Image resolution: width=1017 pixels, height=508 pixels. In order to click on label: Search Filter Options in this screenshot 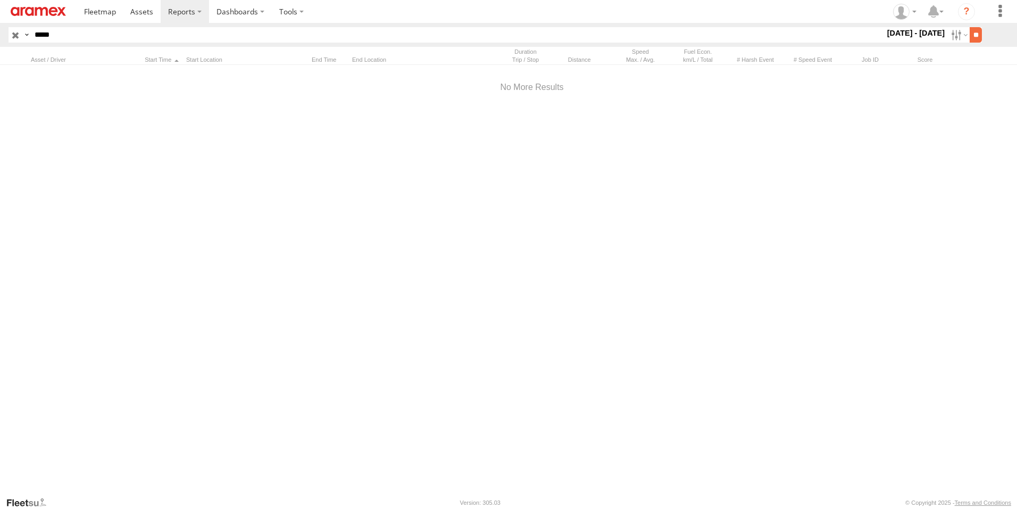, I will do `click(958, 35)`.